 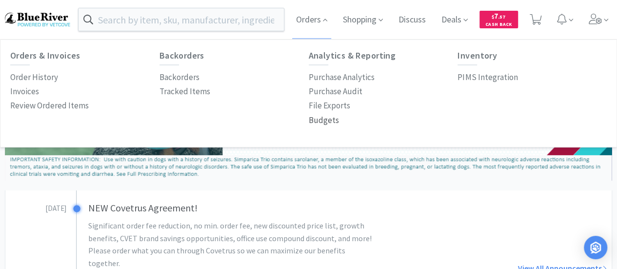 I want to click on h6: Backorders, so click(x=234, y=56).